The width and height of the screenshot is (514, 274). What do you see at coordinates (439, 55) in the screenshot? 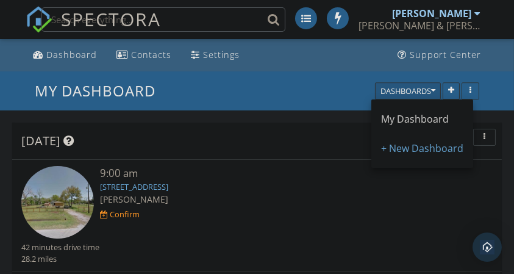
I see `a: Support Center` at bounding box center [439, 55].